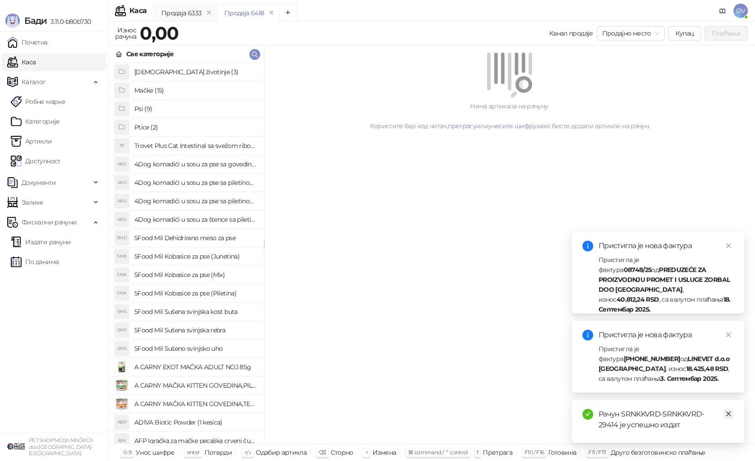 The width and height of the screenshot is (755, 461). I want to click on h4: 4Dog komadići u sosu za pse sa piletinom i govedinom (4x100g), so click(196, 201).